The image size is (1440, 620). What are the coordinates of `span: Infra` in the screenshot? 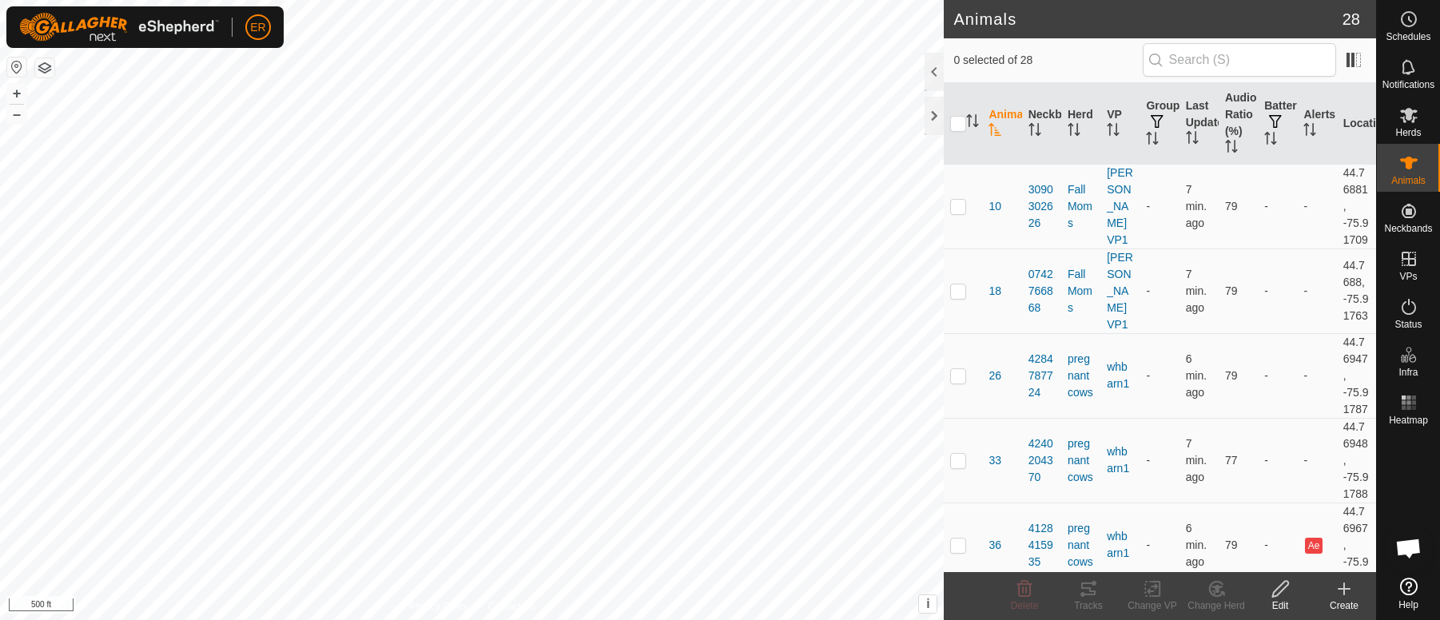 It's located at (1408, 372).